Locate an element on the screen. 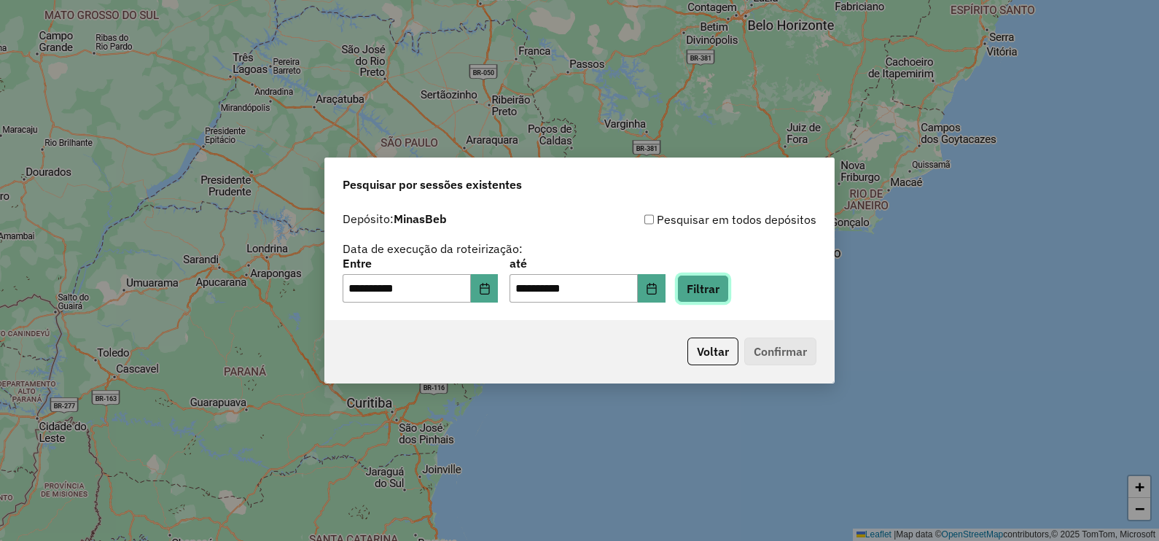  label: Entre is located at coordinates (420, 263).